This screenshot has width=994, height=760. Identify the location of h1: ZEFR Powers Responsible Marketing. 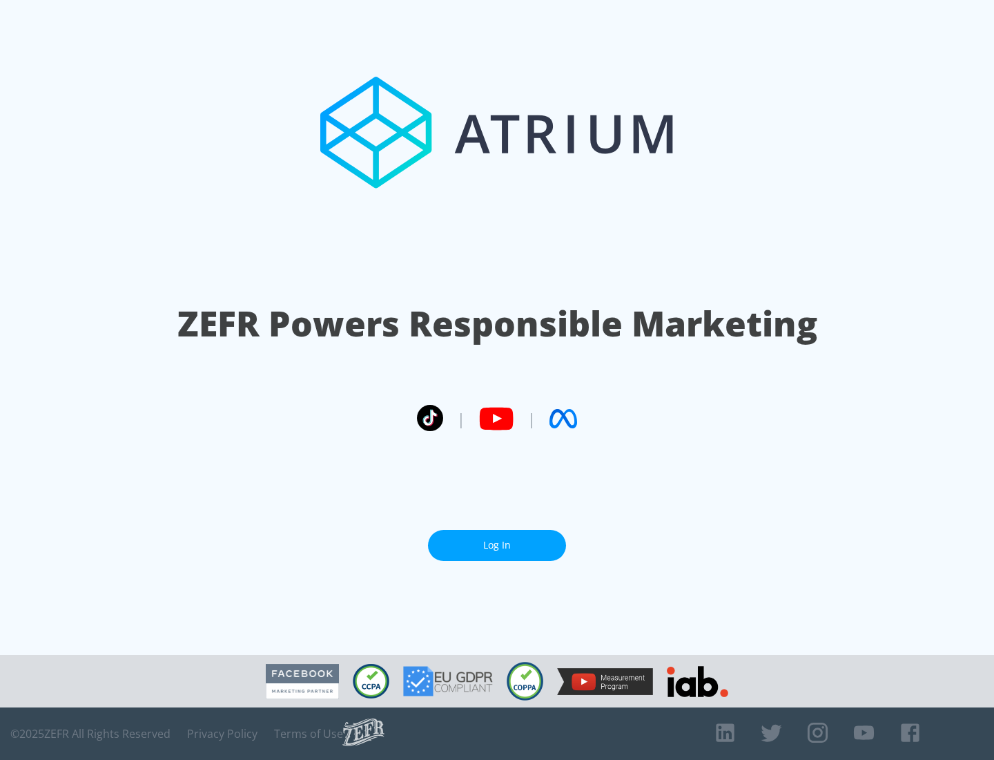
(497, 323).